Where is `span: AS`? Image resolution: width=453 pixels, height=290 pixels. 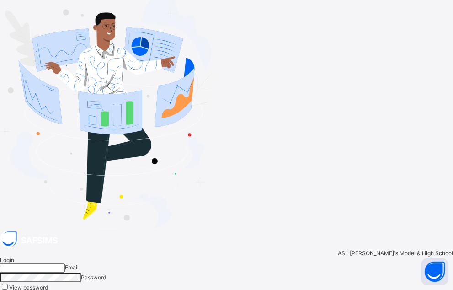
span: AS is located at coordinates (342, 253).